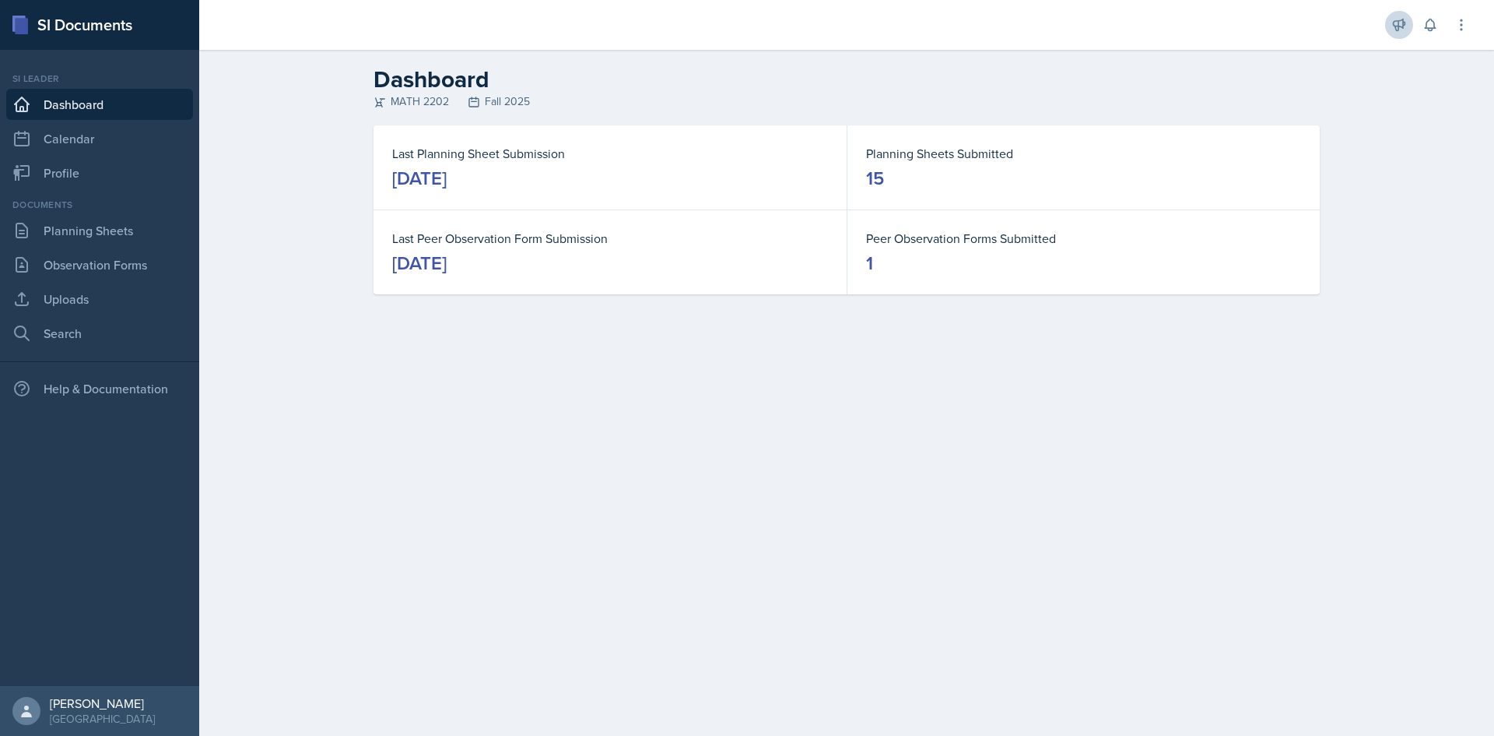 The image size is (1494, 736). Describe the element at coordinates (847, 101) in the screenshot. I see `div: MATH 2202 Fall 2025` at that location.